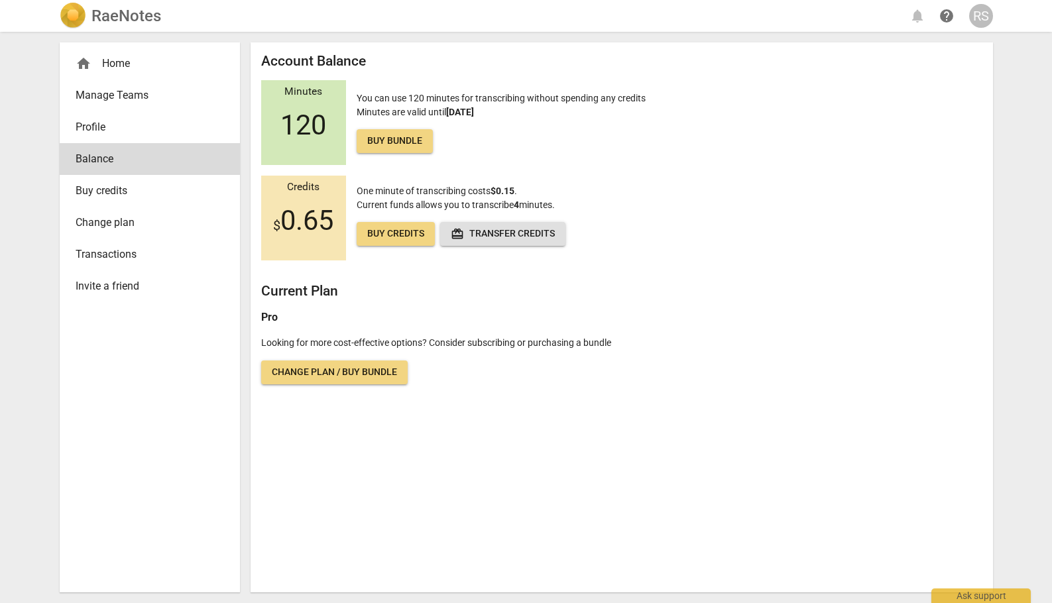  Describe the element at coordinates (437, 191) in the screenshot. I see `span: One minute of transcribing costs .` at that location.